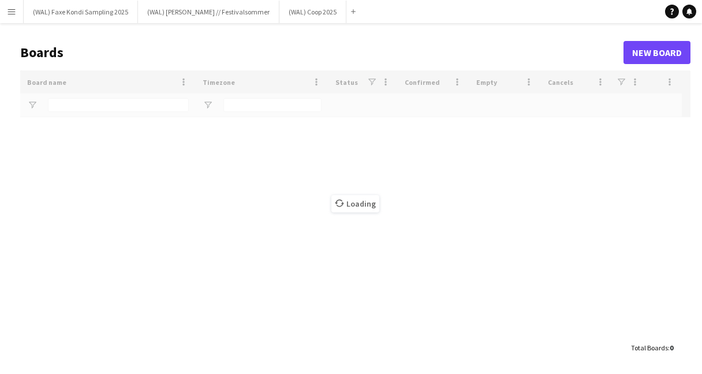  I want to click on h1: Boards, so click(322, 53).